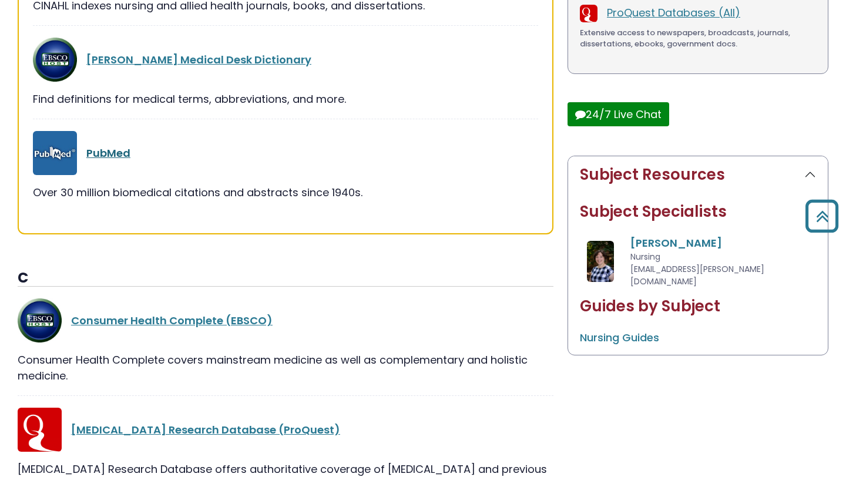 This screenshot has height=477, width=846. I want to click on img: Amanda Matthysse, so click(600, 261).